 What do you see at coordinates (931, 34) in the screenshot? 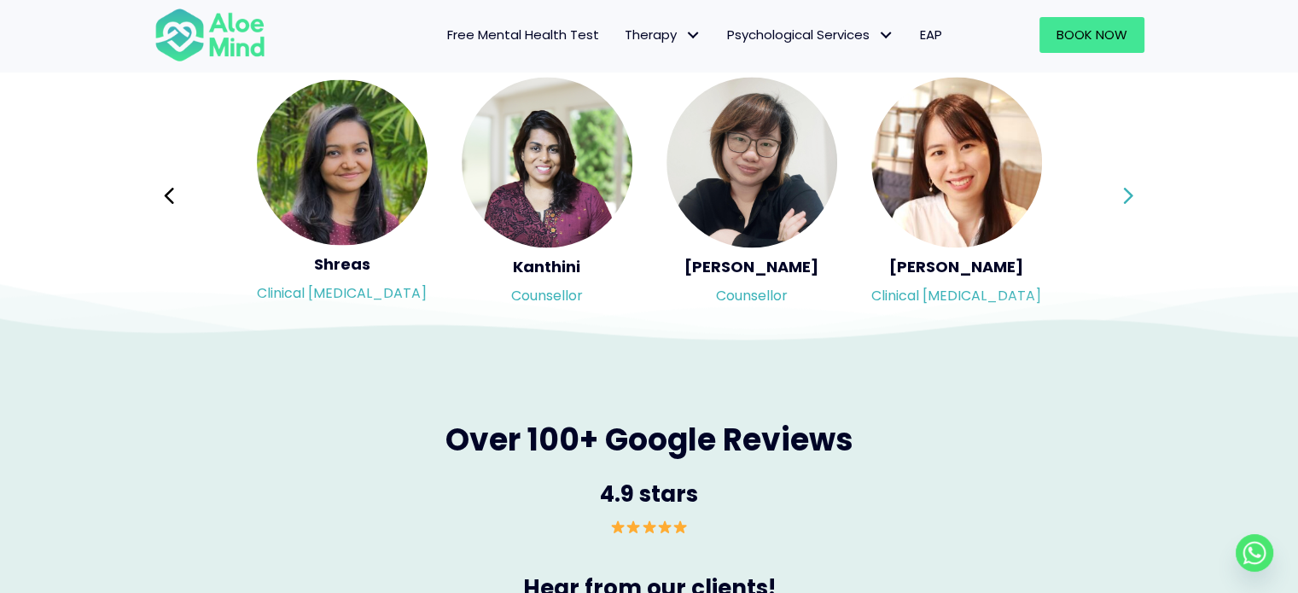
I see `span: EAP` at bounding box center [931, 34].